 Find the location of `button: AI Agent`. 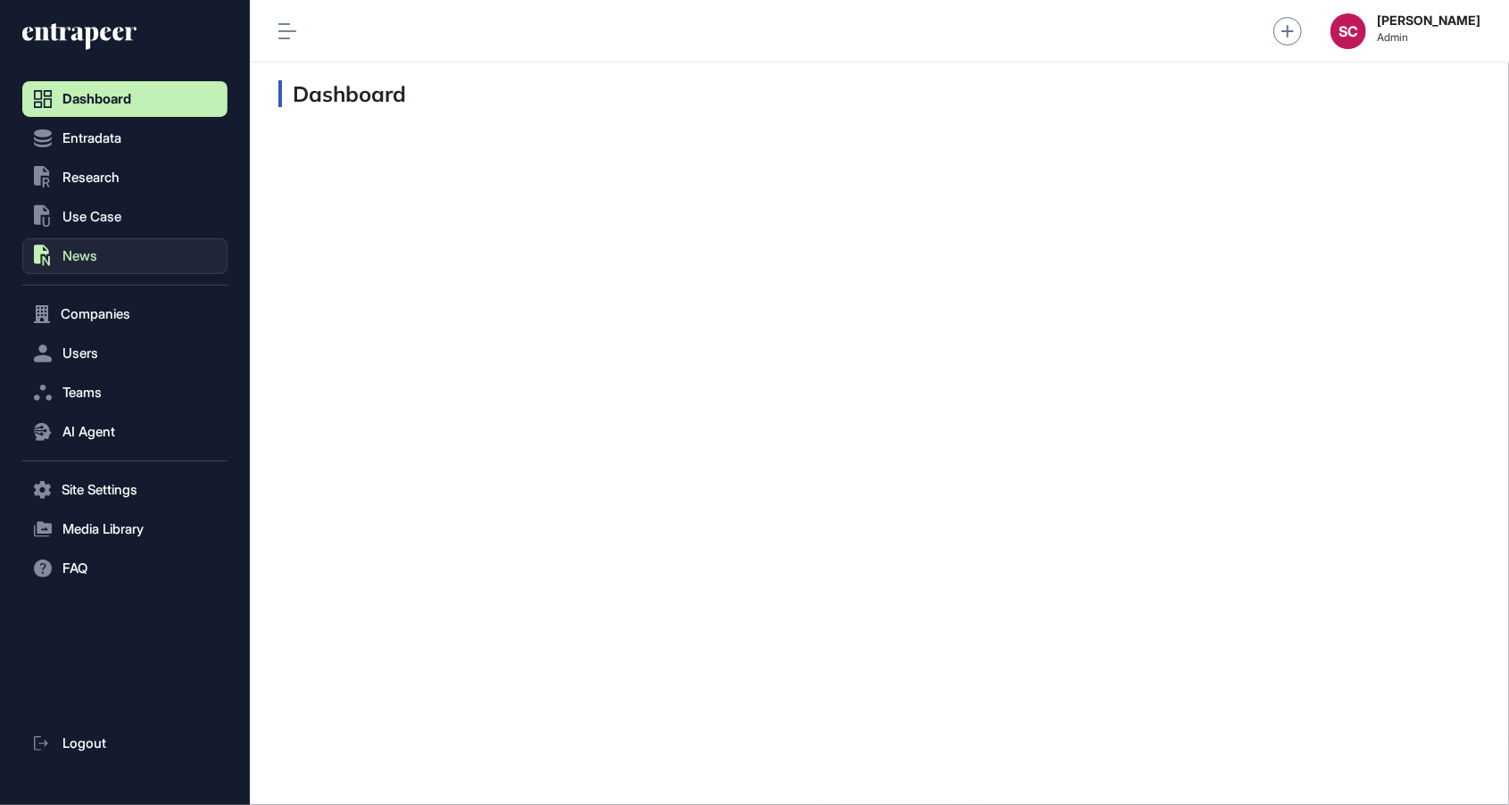

button: AI Agent is located at coordinates (125, 432).